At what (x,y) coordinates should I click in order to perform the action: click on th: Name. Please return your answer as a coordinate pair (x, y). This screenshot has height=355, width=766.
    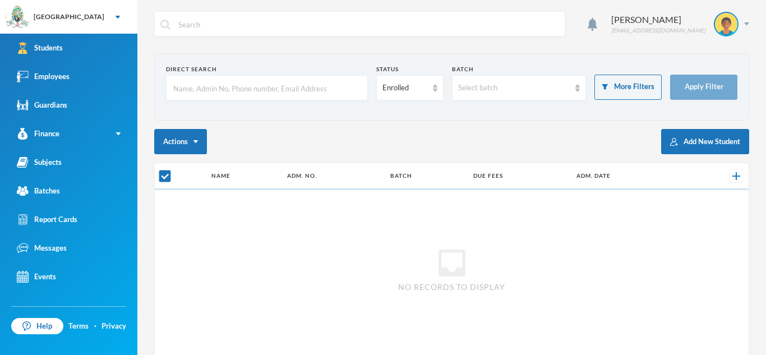
    Looking at the image, I should click on (244, 176).